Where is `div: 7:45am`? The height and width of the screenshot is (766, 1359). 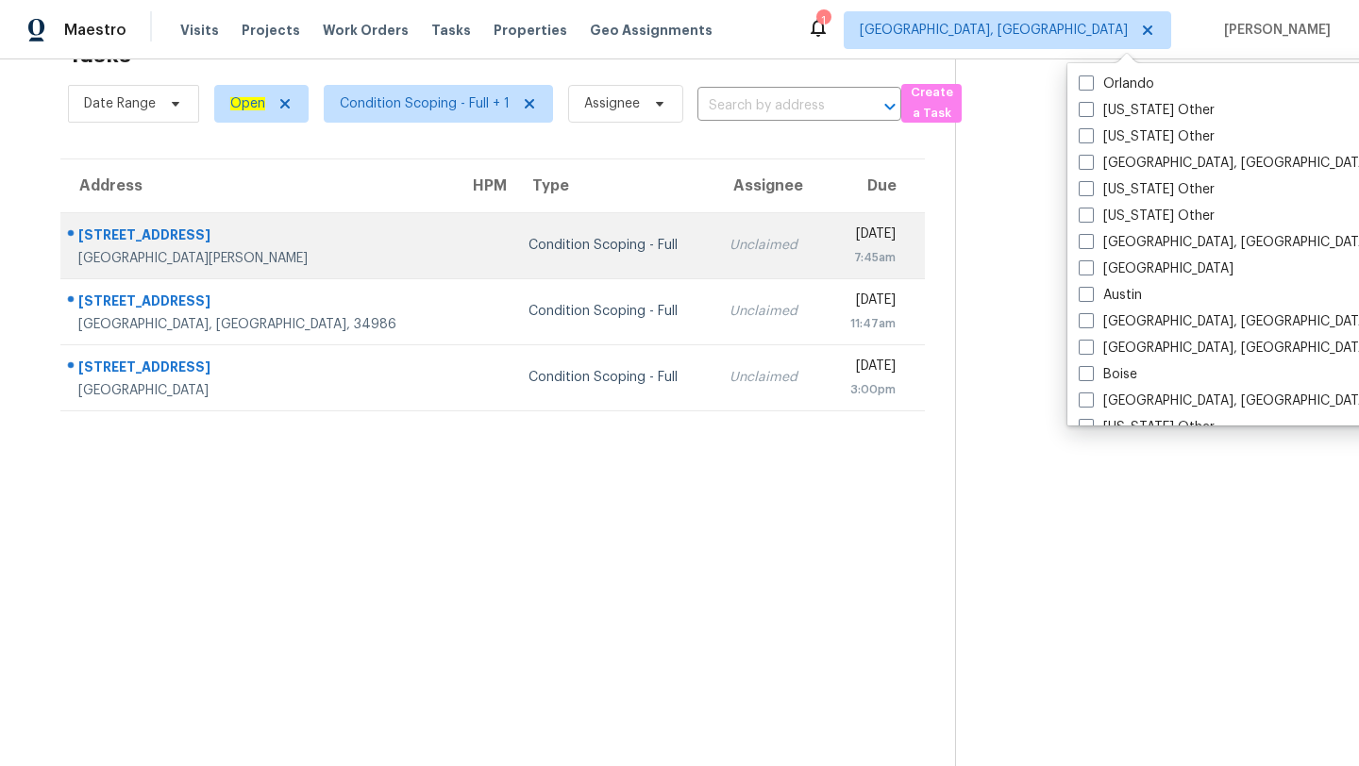
div: 7:45am is located at coordinates (867, 258).